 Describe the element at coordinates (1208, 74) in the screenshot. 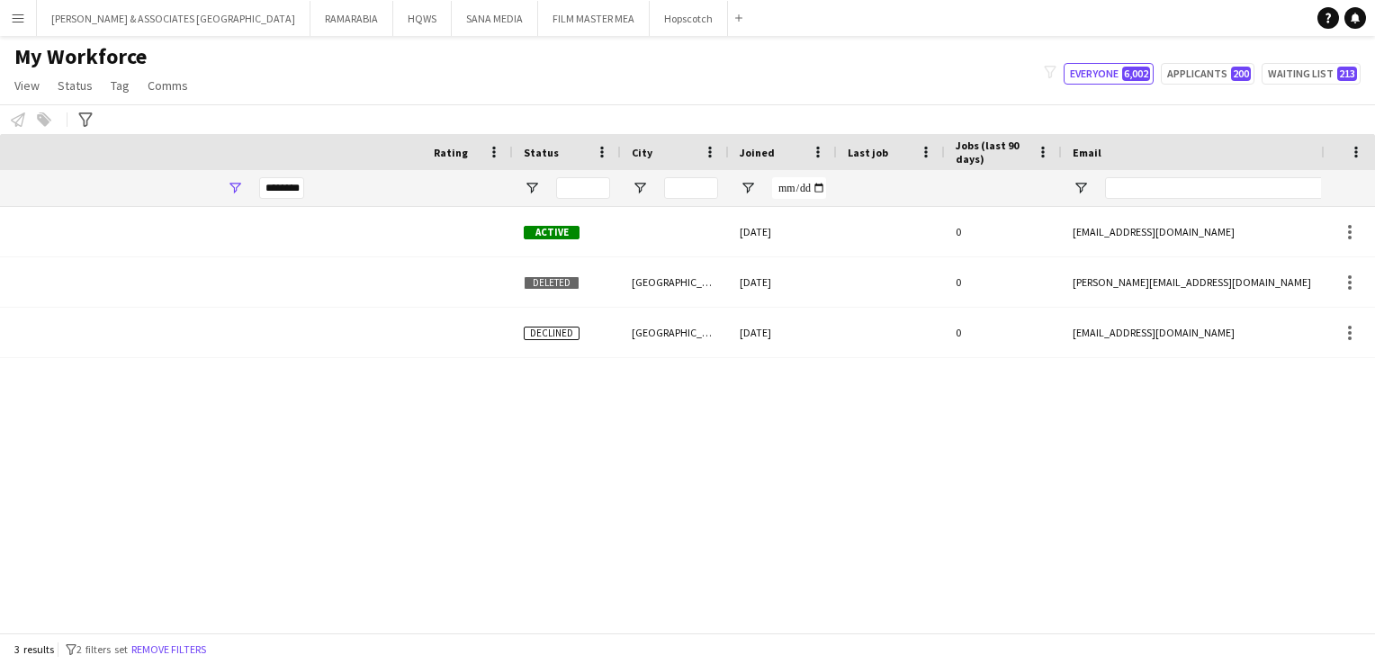

I see `button: Applicants200` at that location.